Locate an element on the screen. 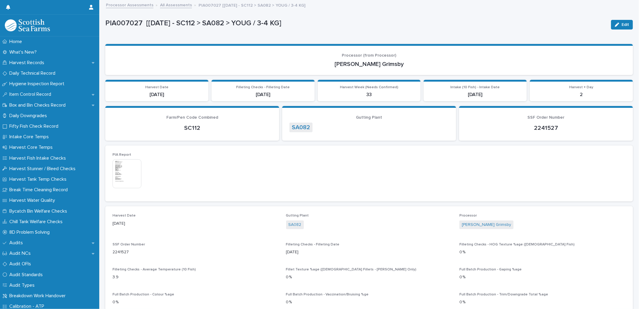  p: Bycatch Bin Welfare Checks is located at coordinates (39, 211).